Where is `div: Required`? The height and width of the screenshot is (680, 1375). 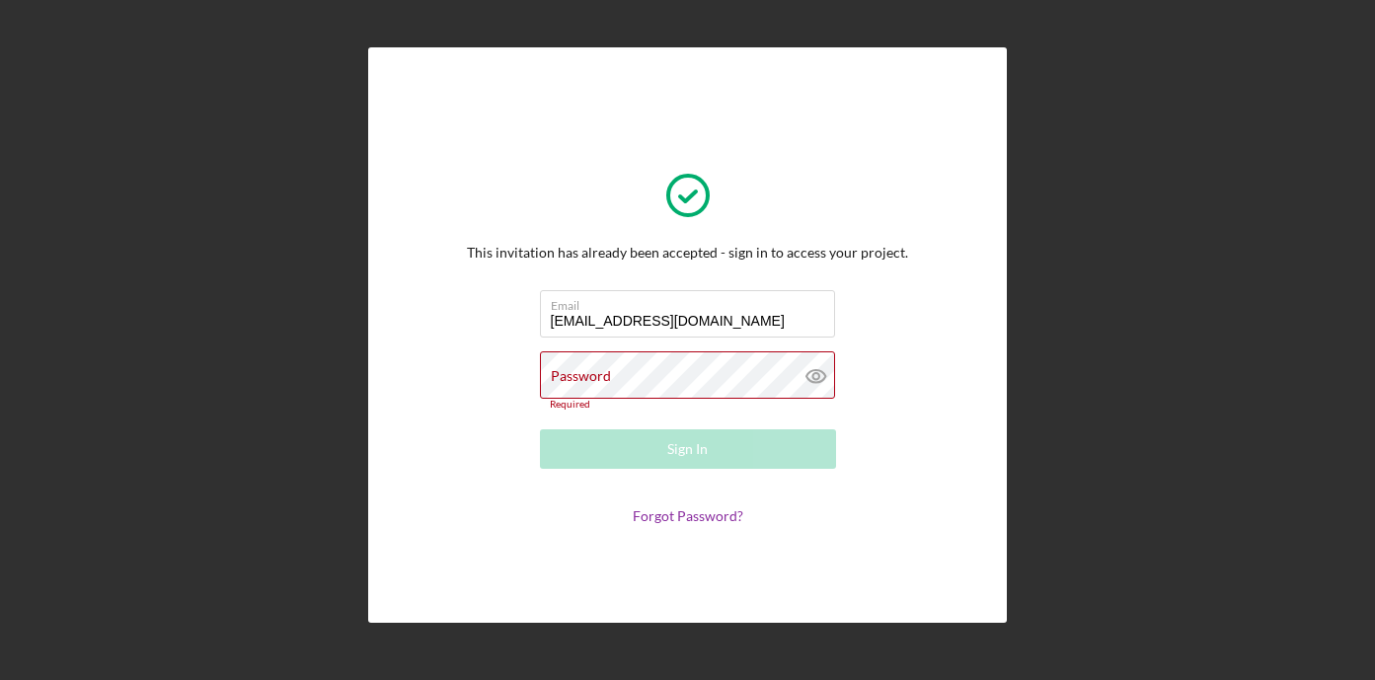
div: Required is located at coordinates (688, 405).